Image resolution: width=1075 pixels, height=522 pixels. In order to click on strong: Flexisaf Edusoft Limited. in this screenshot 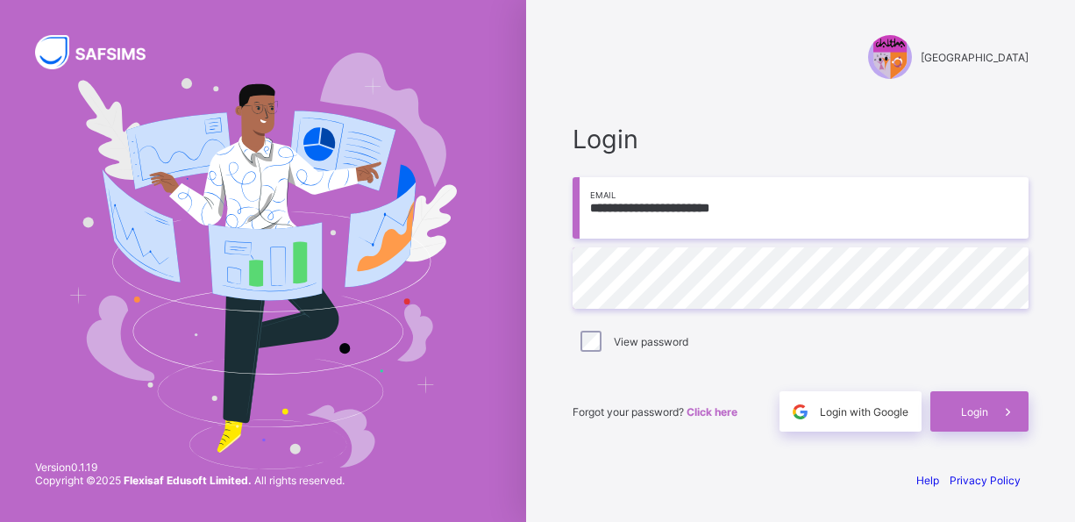, I will do `click(188, 480)`.